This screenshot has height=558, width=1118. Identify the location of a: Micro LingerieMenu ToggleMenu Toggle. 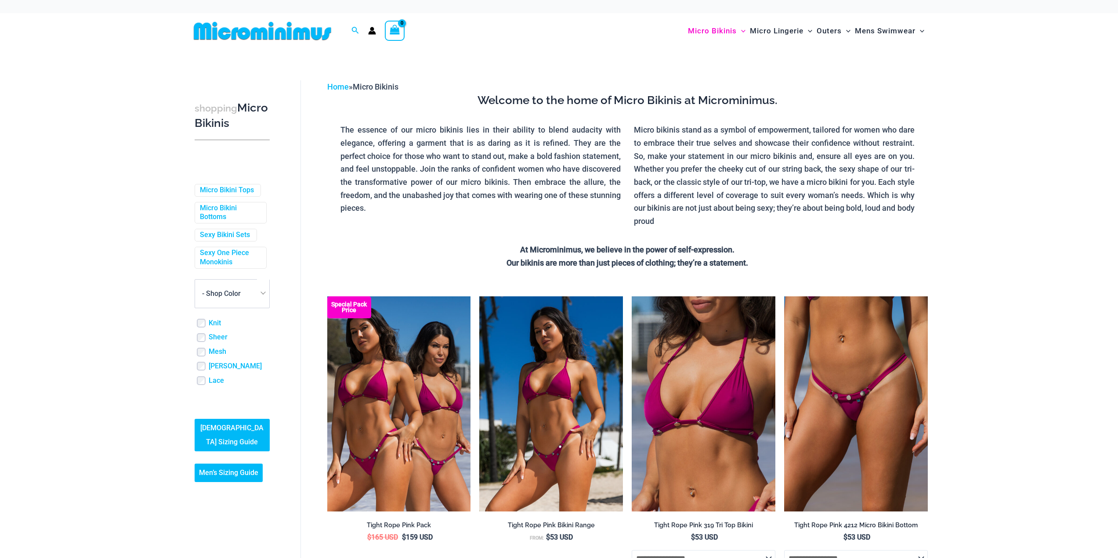
(781, 31).